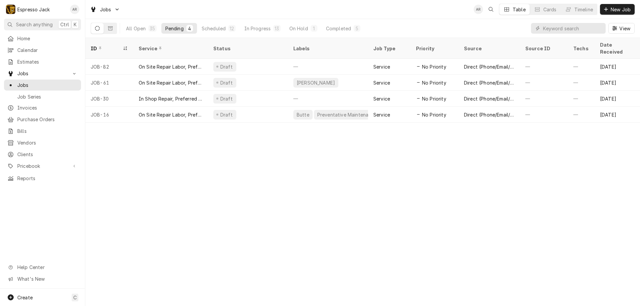  I want to click on div: Job Type, so click(389, 48).